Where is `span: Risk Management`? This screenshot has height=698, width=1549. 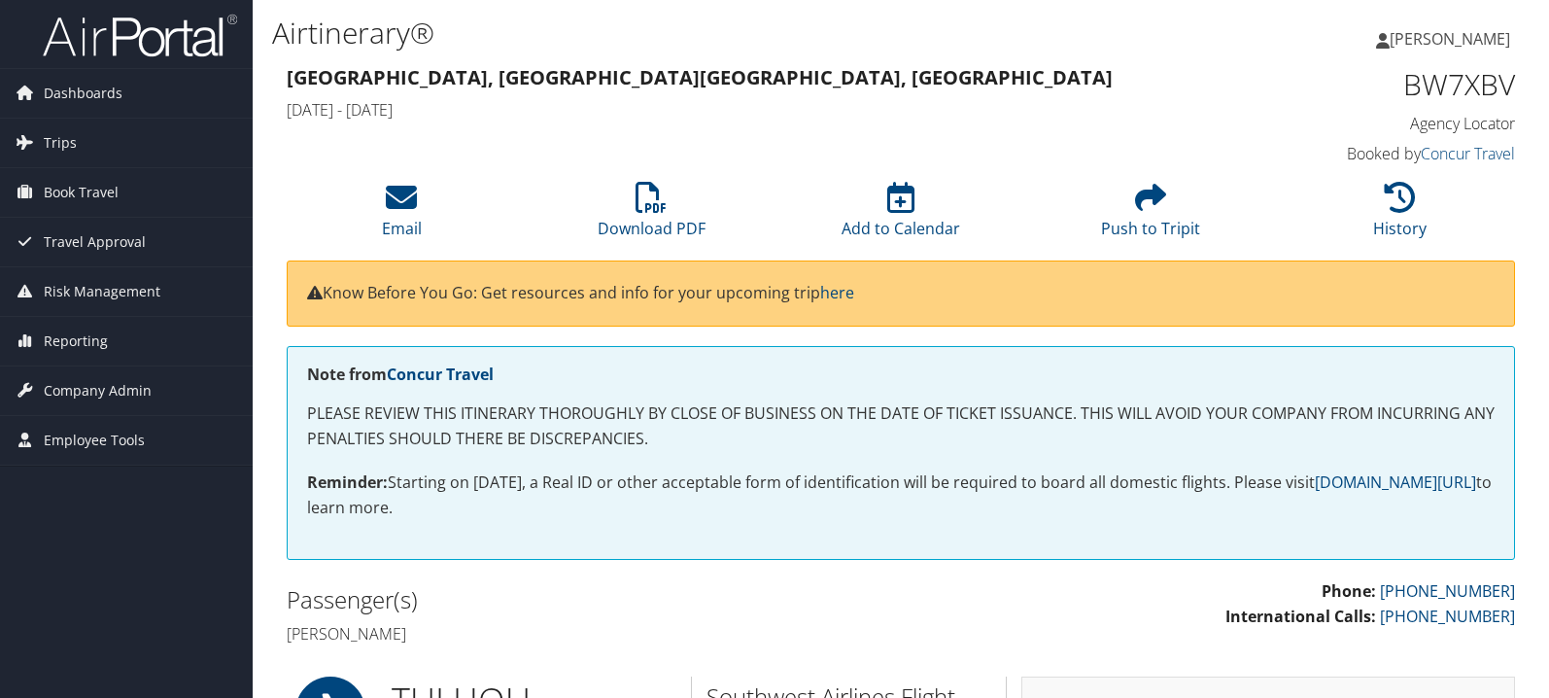
span: Risk Management is located at coordinates (102, 291).